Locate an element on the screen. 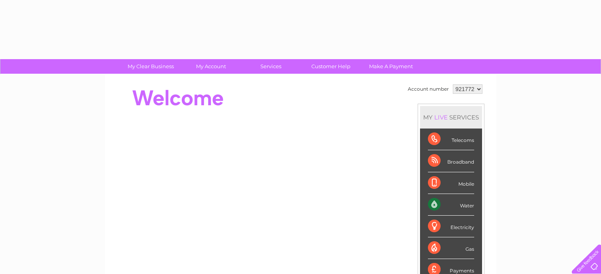  a: Services is located at coordinates (270, 66).